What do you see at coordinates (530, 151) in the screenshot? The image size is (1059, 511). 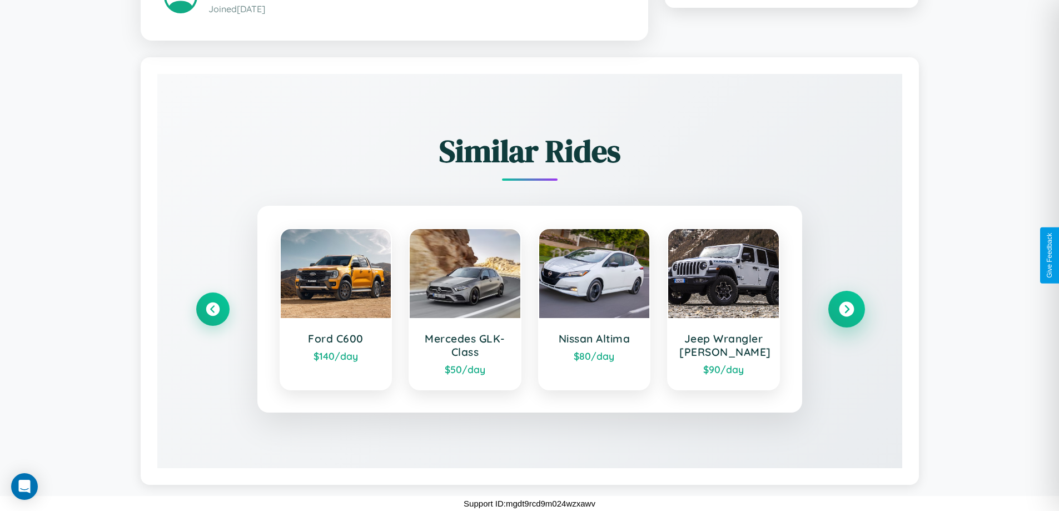 I see `h2: Similar Rides` at bounding box center [530, 151].